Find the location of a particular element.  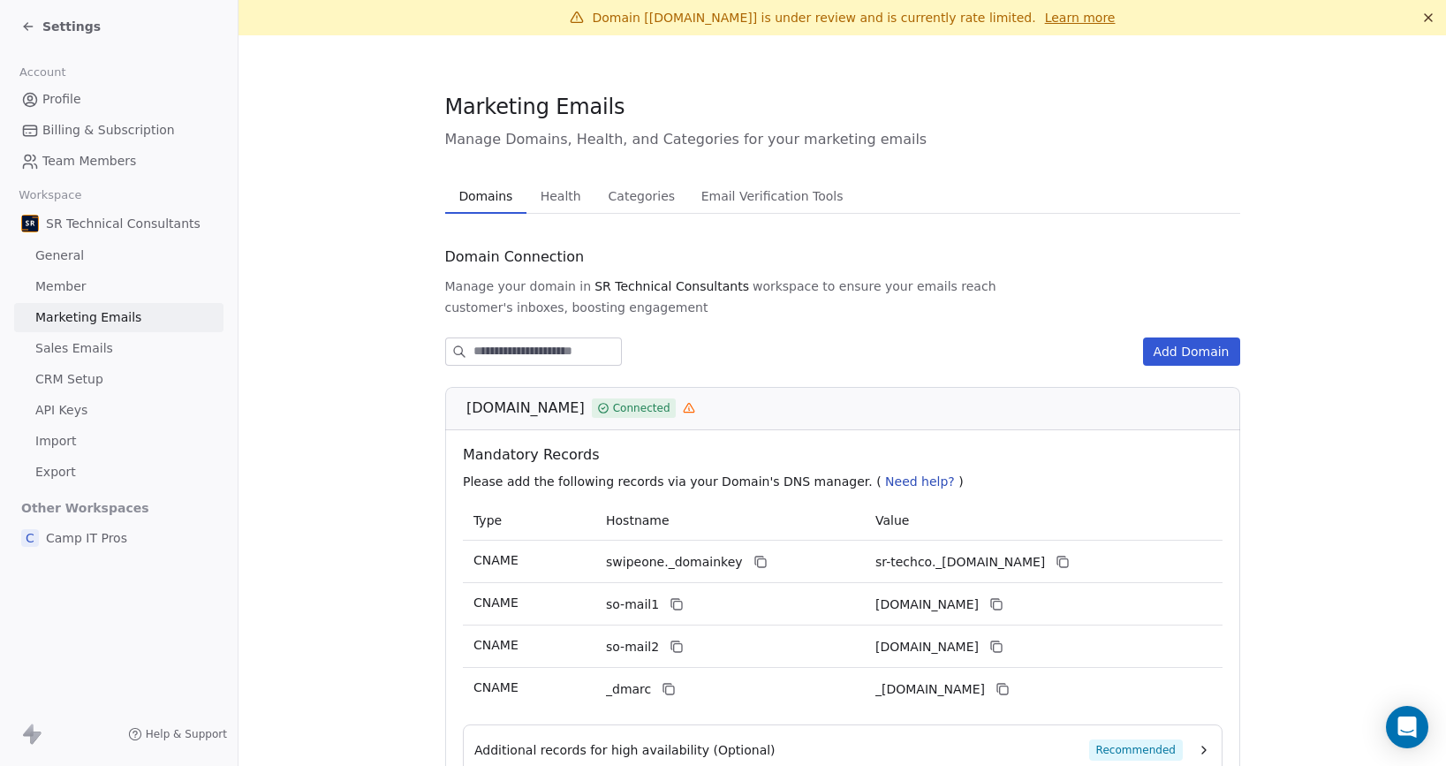

a: Profile is located at coordinates (118, 99).